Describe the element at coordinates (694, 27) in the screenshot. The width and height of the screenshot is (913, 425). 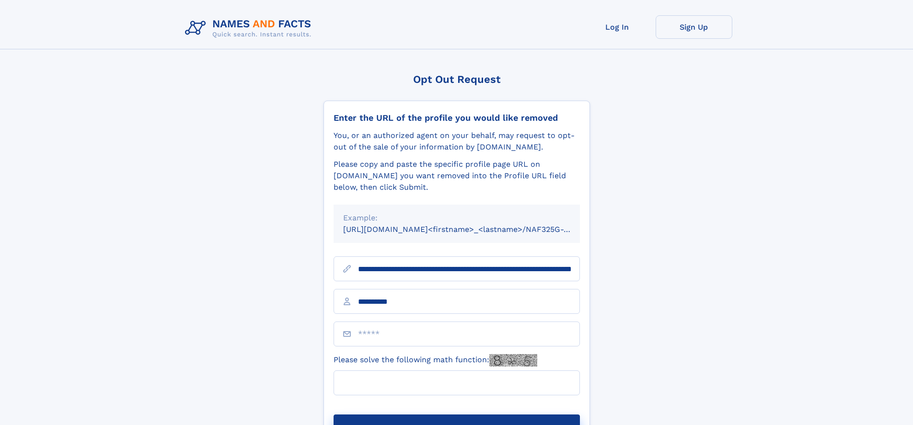
I see `a: Sign Up` at that location.